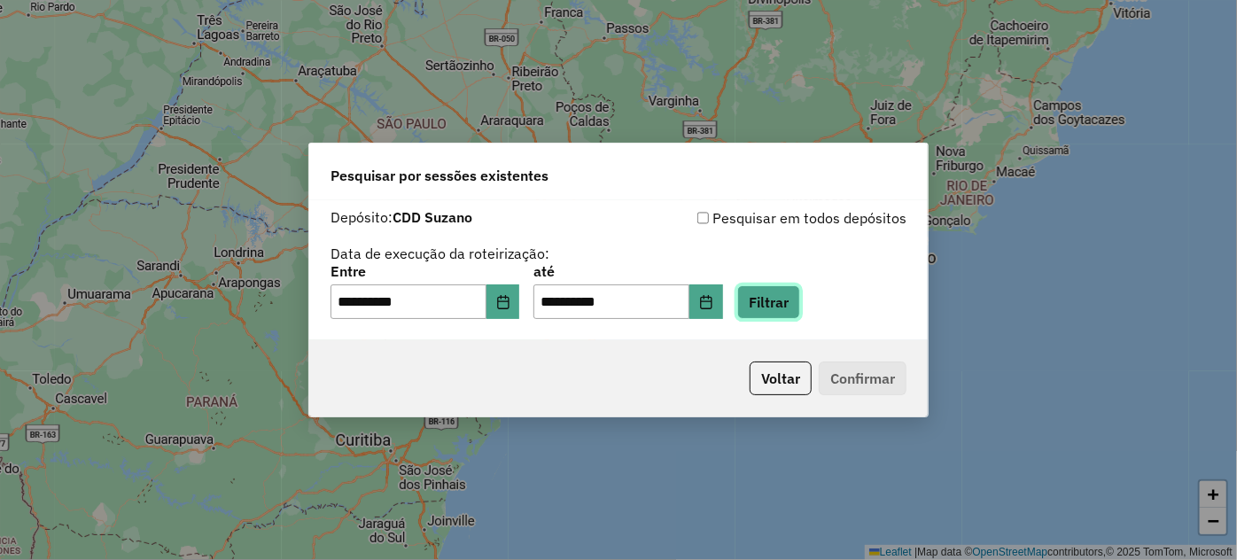 The width and height of the screenshot is (1237, 560). Describe the element at coordinates (401, 217) in the screenshot. I see `label: Depósito:` at that location.